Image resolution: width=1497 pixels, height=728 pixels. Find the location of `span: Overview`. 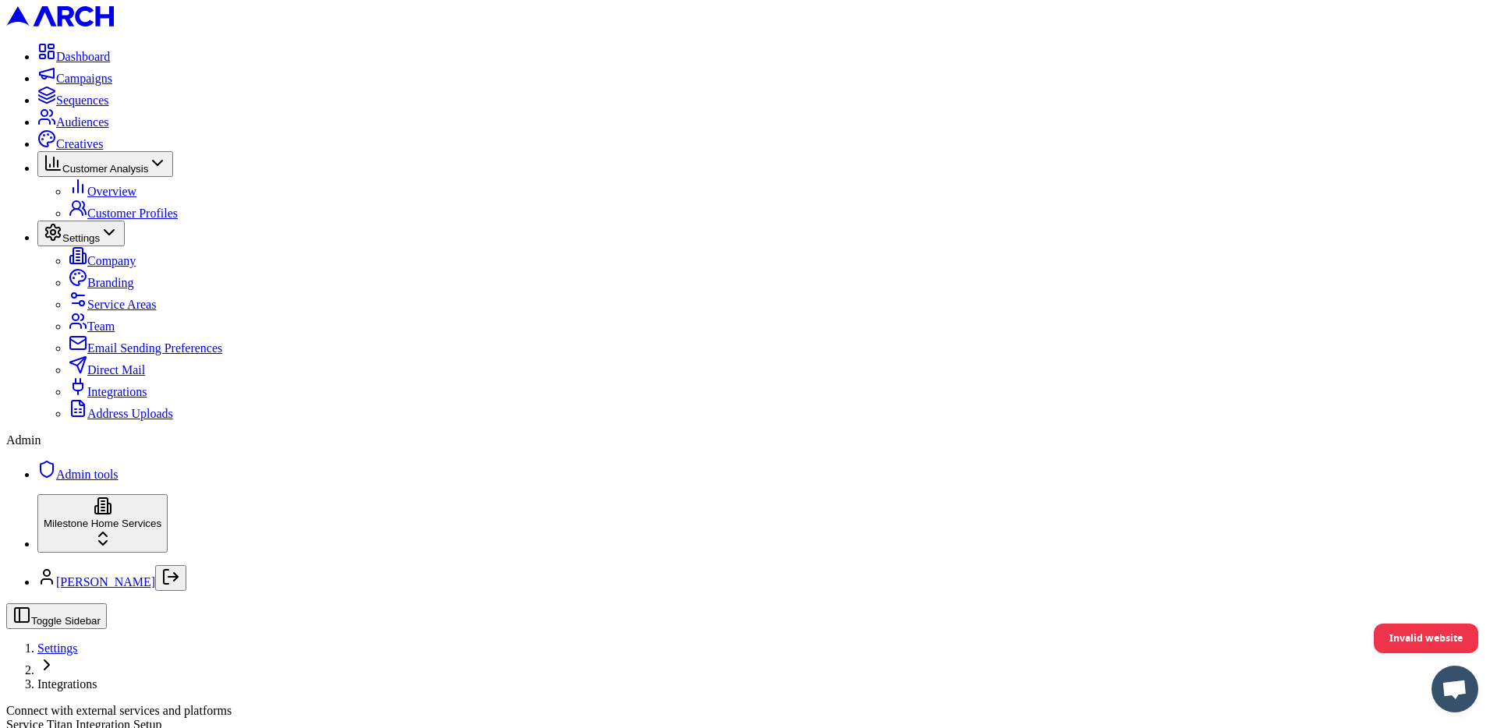

span: Overview is located at coordinates (111, 191).